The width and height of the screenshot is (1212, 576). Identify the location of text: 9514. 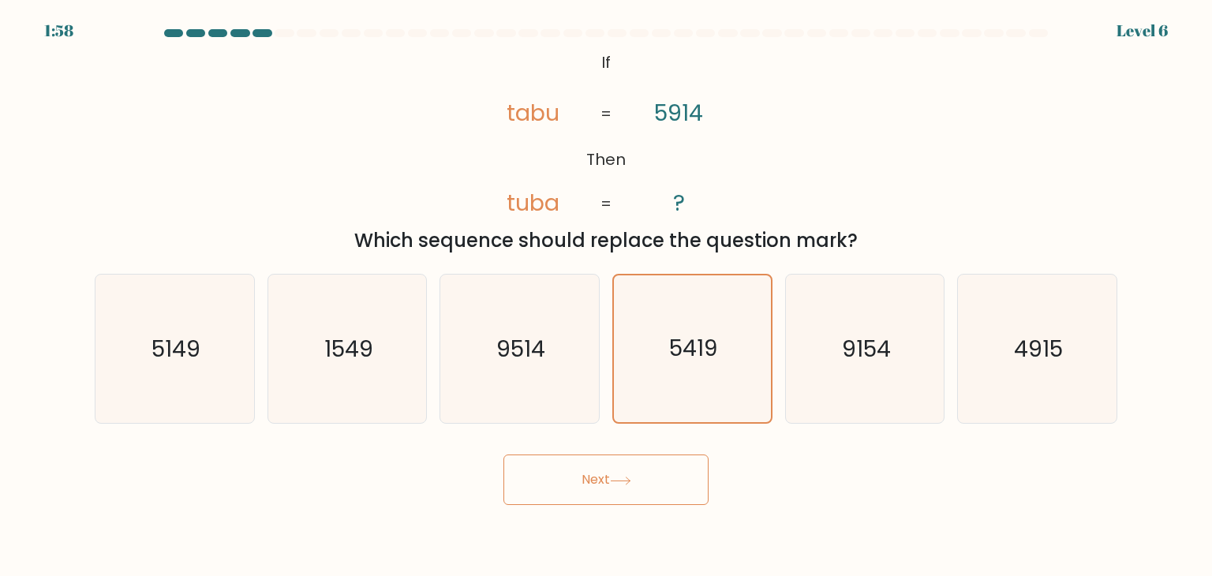
(522, 349).